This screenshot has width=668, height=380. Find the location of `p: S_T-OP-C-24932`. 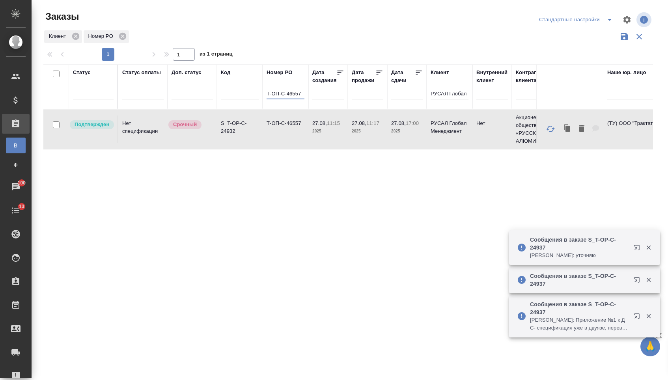

p: S_T-OP-C-24932 is located at coordinates (240, 127).